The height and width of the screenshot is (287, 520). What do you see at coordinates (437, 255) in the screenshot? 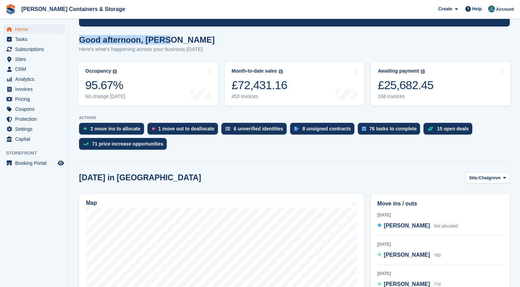
I see `span: 780` at bounding box center [437, 255].